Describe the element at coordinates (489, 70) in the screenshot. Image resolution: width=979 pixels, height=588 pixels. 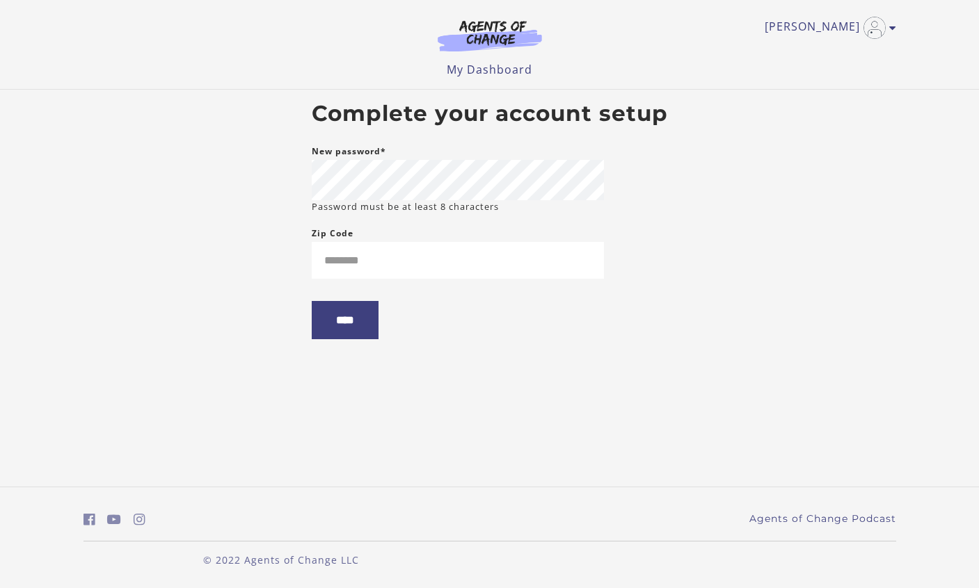
I see `a: My Dashboard` at that location.